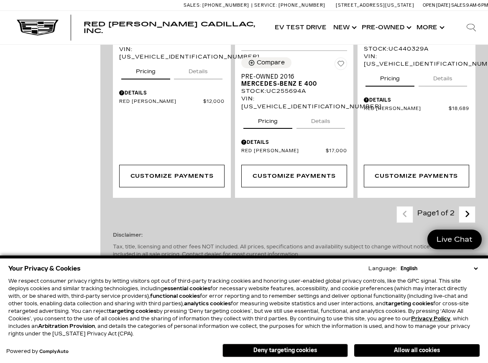  Describe the element at coordinates (459, 109) in the screenshot. I see `span: $18,689` at that location.